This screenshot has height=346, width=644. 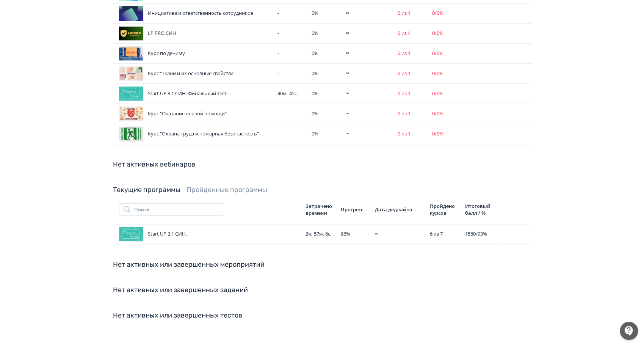 What do you see at coordinates (293, 93) in the screenshot?
I see `span: 45с.` at bounding box center [293, 93].